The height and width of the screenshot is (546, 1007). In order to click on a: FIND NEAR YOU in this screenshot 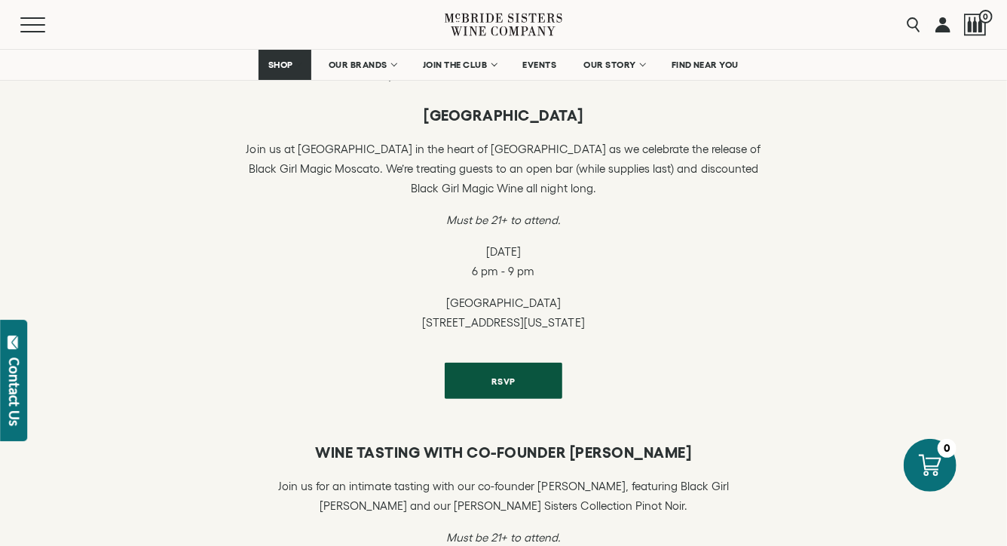, I will do `click(706, 65)`.